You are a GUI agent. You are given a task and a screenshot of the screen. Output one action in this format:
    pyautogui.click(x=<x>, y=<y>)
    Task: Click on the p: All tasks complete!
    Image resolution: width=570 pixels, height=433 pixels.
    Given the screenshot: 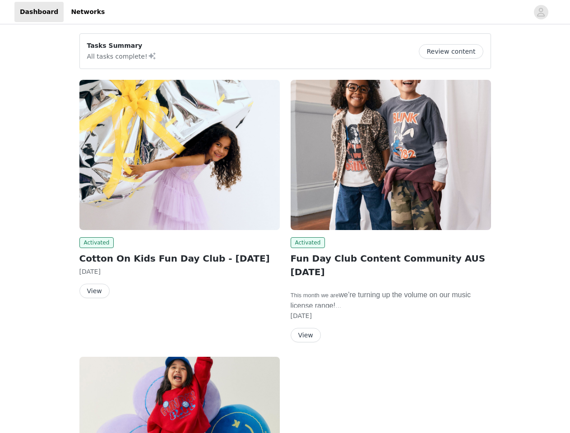 What is the action you would take?
    pyautogui.click(x=122, y=56)
    